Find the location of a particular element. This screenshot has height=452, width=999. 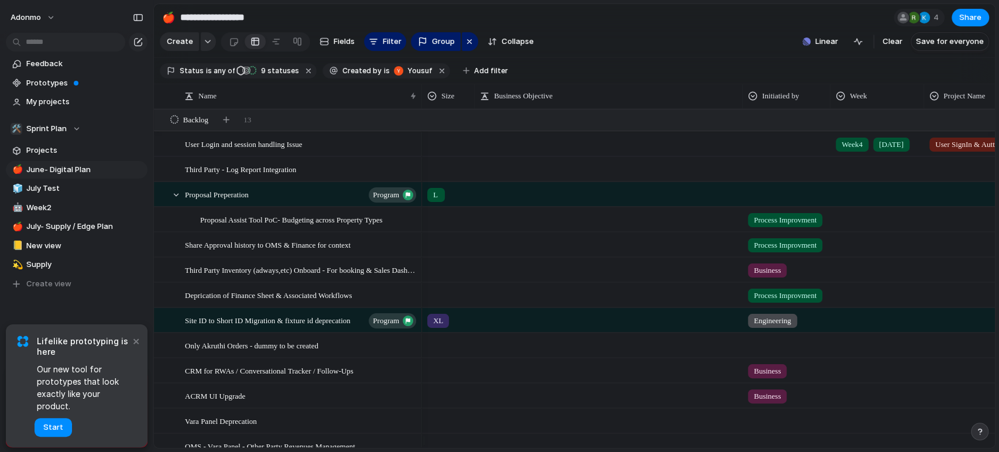

span: statuses is located at coordinates (278, 71).